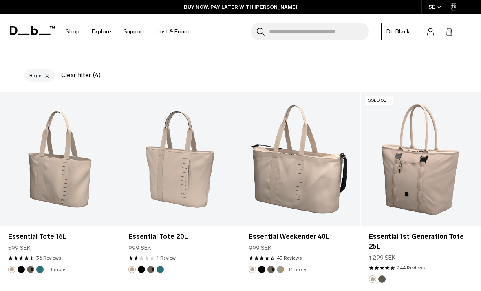  I want to click on a: Db Black, so click(398, 31).